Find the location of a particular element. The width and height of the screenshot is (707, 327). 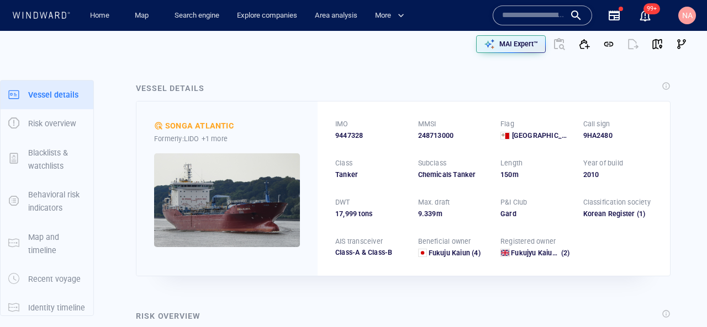

p: Flag is located at coordinates (507, 124).